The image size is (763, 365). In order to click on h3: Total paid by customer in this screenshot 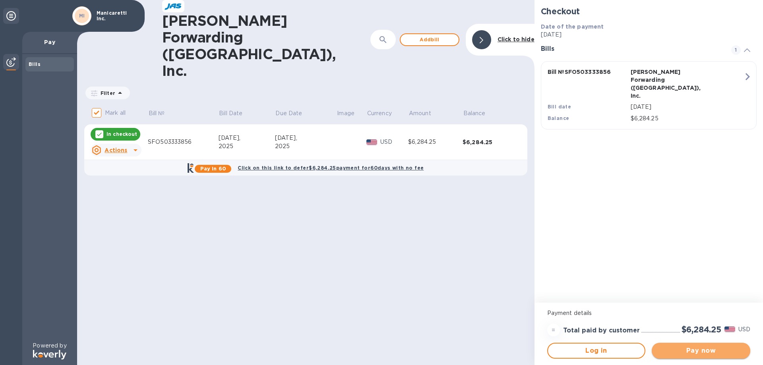, I will do `click(601, 331)`.